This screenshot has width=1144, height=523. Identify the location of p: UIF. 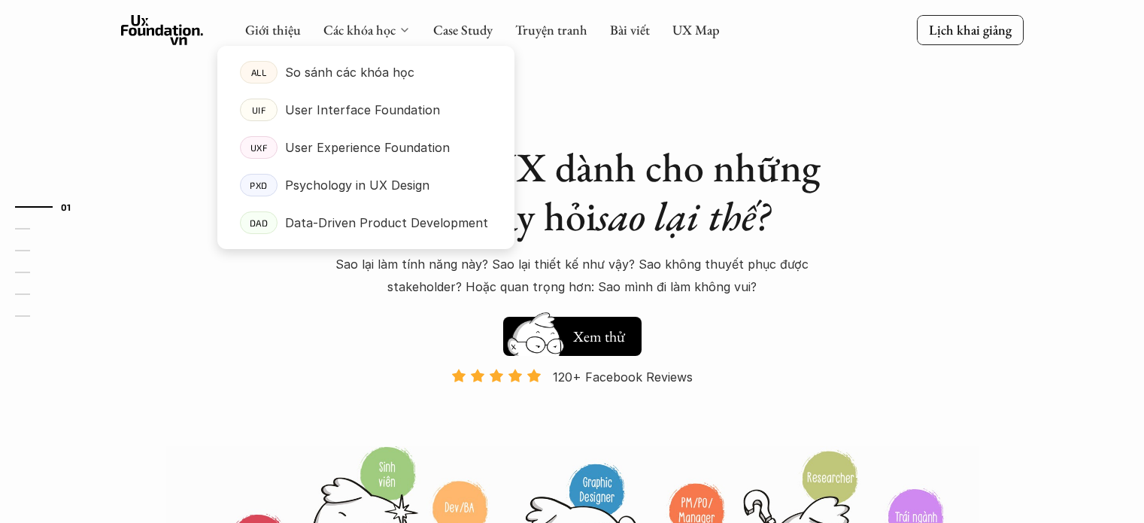
(258, 110).